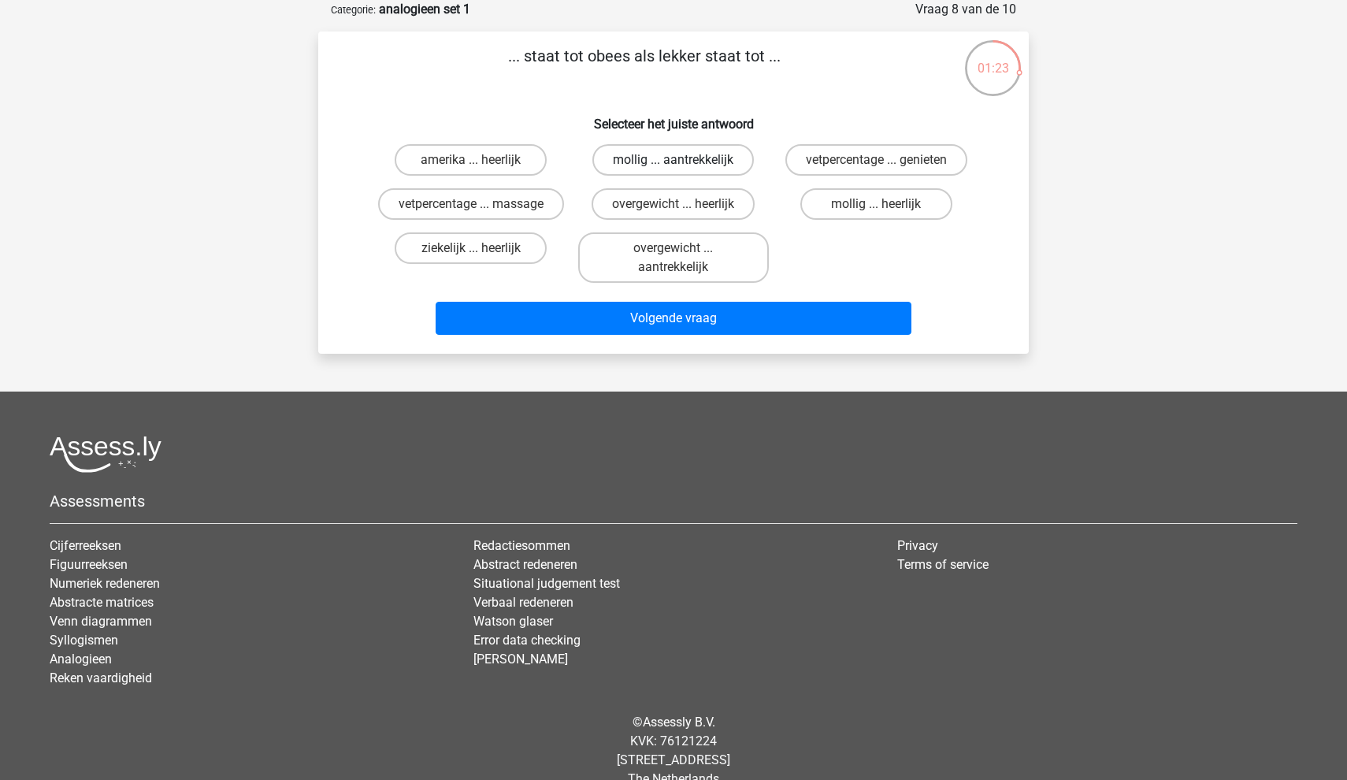 Image resolution: width=1347 pixels, height=780 pixels. Describe the element at coordinates (80, 659) in the screenshot. I see `a: Analogieen` at that location.